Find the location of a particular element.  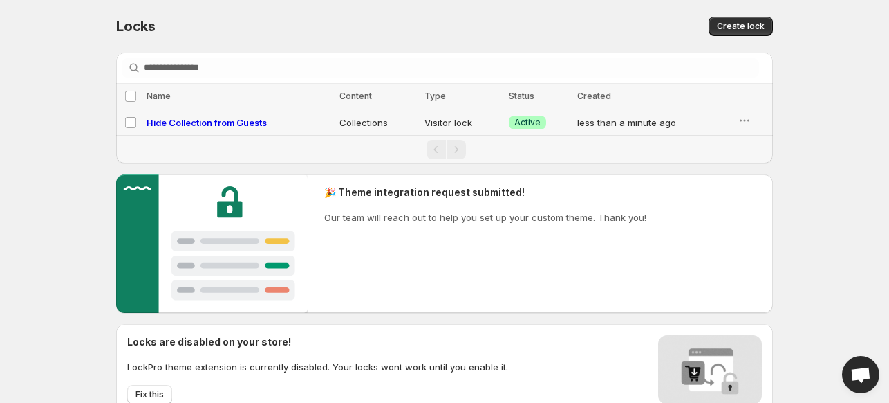

span: Create lock is located at coordinates (741, 26).